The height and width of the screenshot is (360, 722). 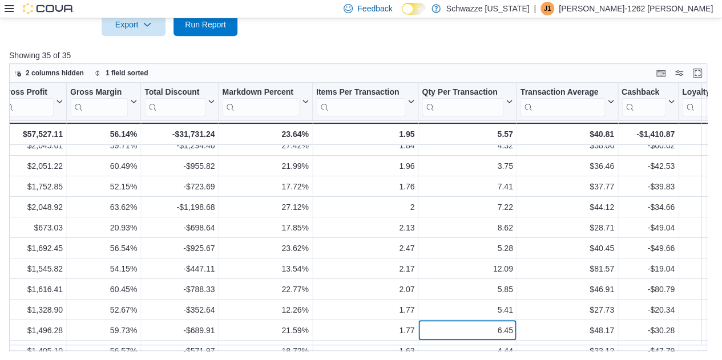 I want to click on div: 2.47, so click(x=365, y=248).